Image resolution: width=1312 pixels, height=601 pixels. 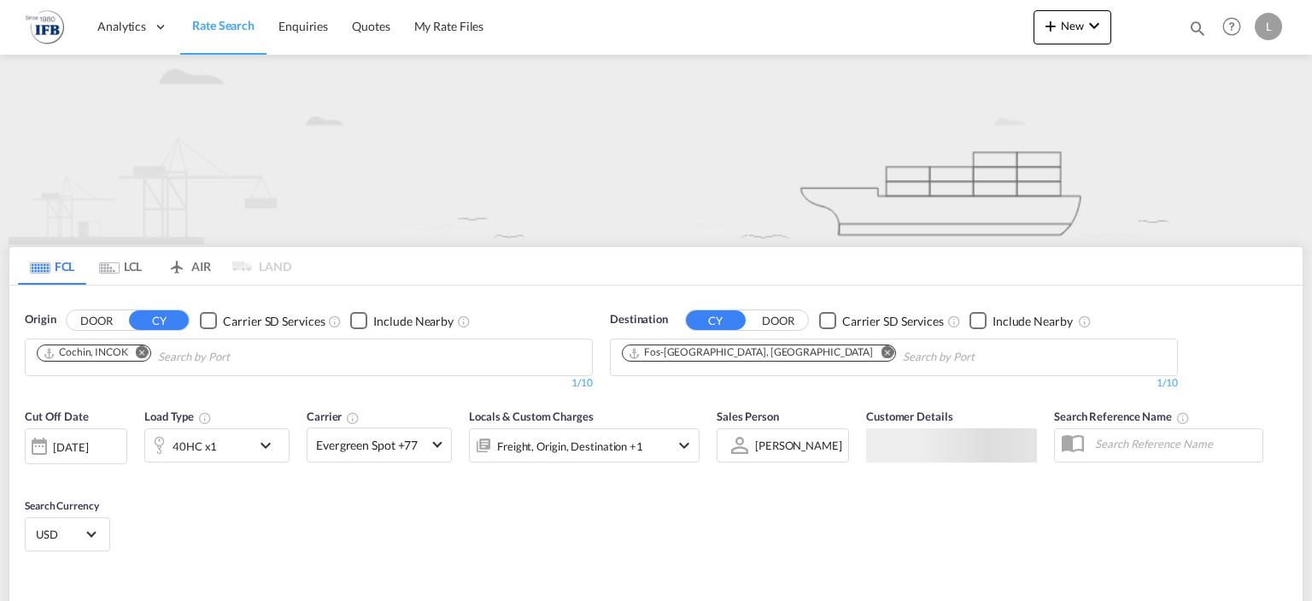 What do you see at coordinates (353, 418) in the screenshot?
I see `md-icon: The selected Trucker/Carrierwill be displayed in the rate results If the rates are from another f...` at bounding box center [353, 418].